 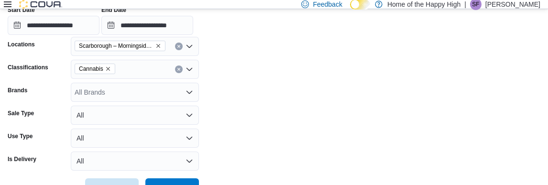 I want to click on label: Brands, so click(x=17, y=90).